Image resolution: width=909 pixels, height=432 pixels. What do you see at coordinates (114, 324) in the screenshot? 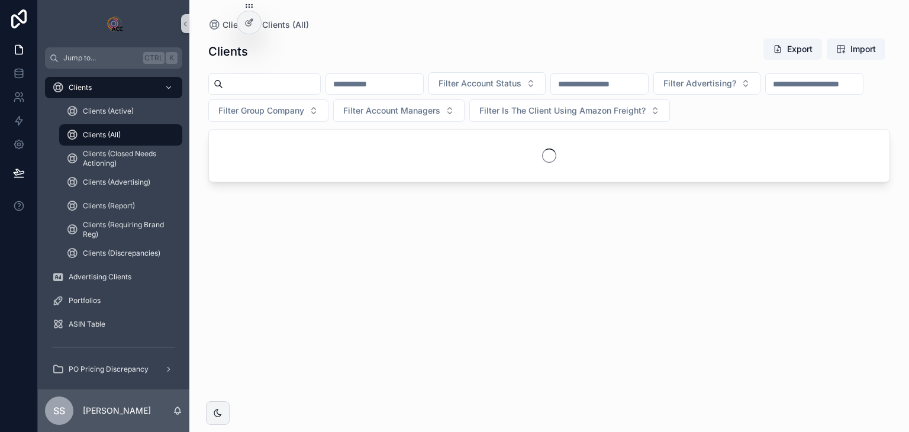
I see `a: ASIN Table` at bounding box center [114, 324].